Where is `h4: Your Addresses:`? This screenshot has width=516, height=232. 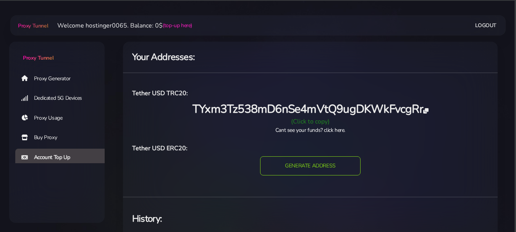
h4: Your Addresses: is located at coordinates (310, 57).